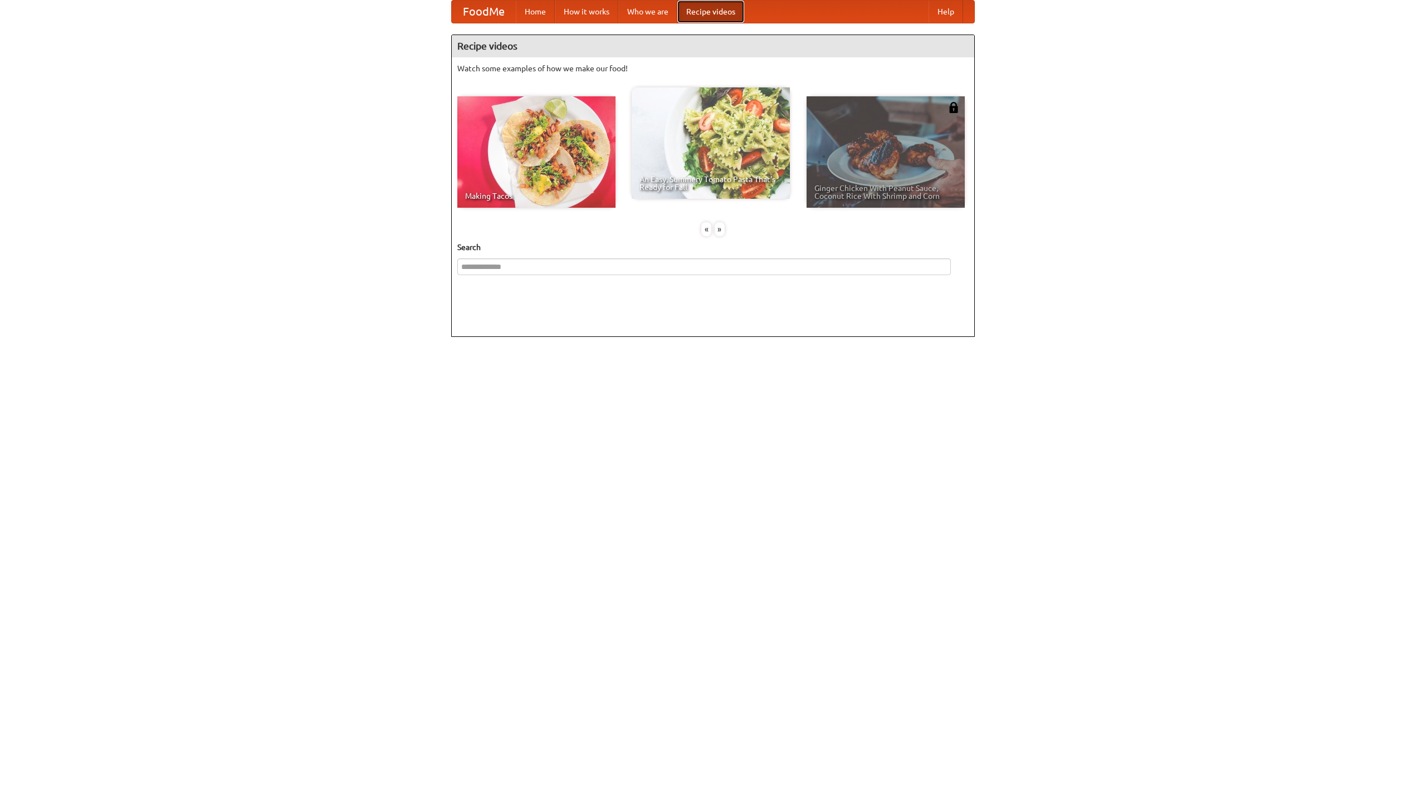 The image size is (1426, 788). I want to click on span: Making Tacos, so click(536, 196).